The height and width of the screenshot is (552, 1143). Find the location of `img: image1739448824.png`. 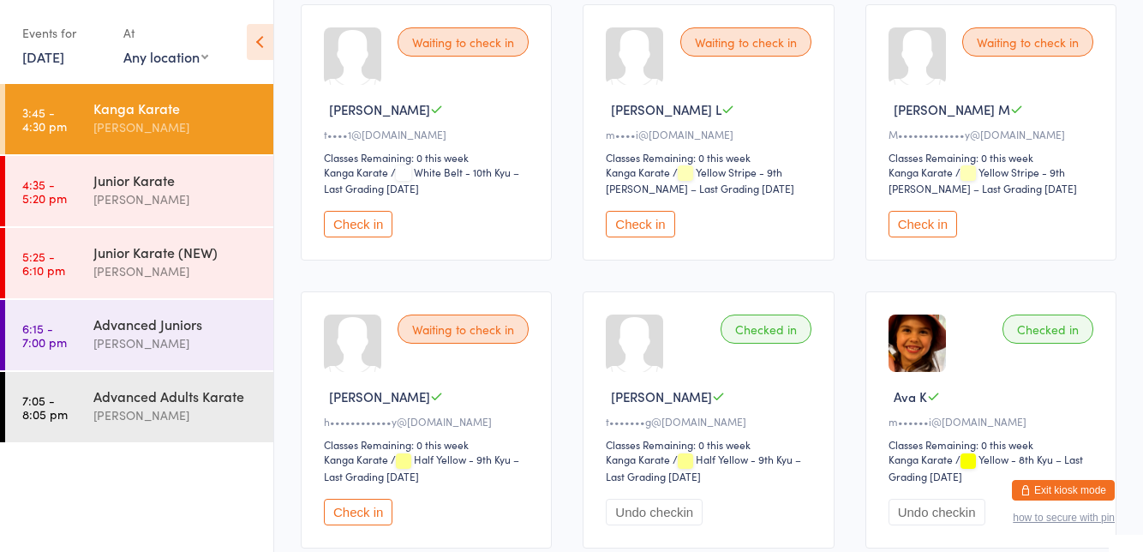

img: image1739448824.png is located at coordinates (917, 343).